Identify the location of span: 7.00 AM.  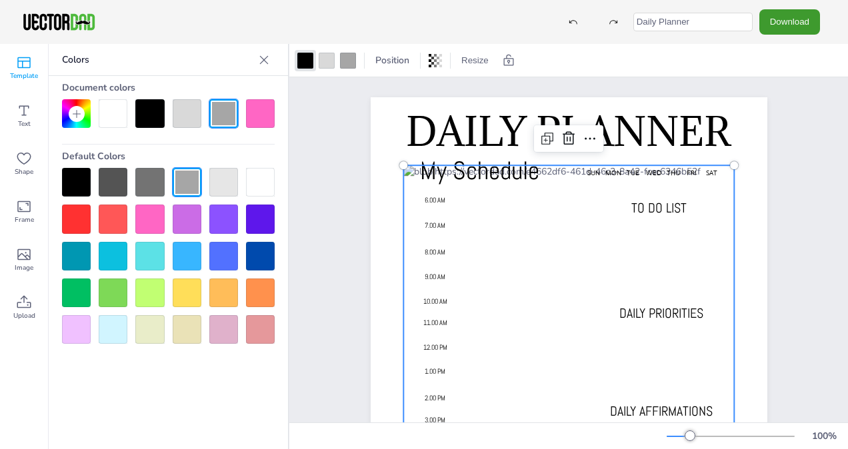
(435, 225).